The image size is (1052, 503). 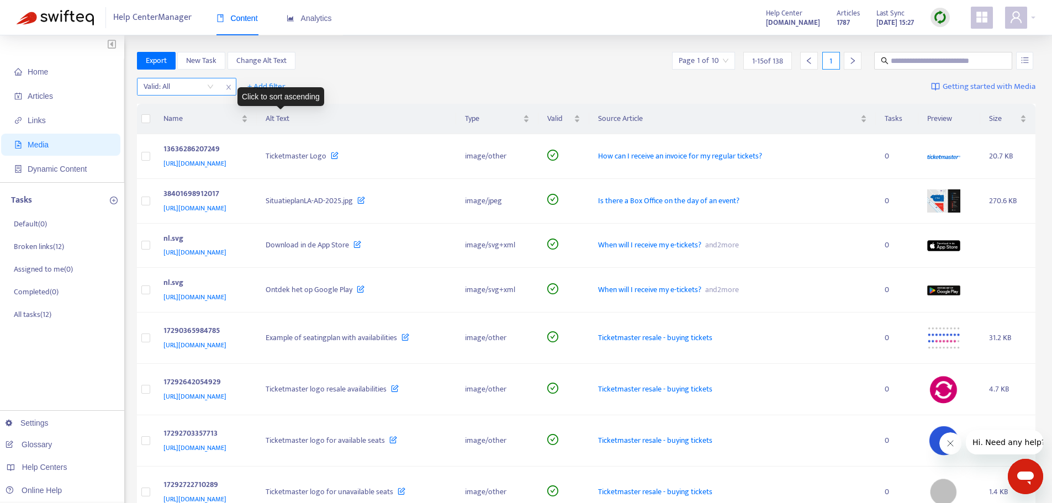 I want to click on p: Tasks, so click(x=22, y=200).